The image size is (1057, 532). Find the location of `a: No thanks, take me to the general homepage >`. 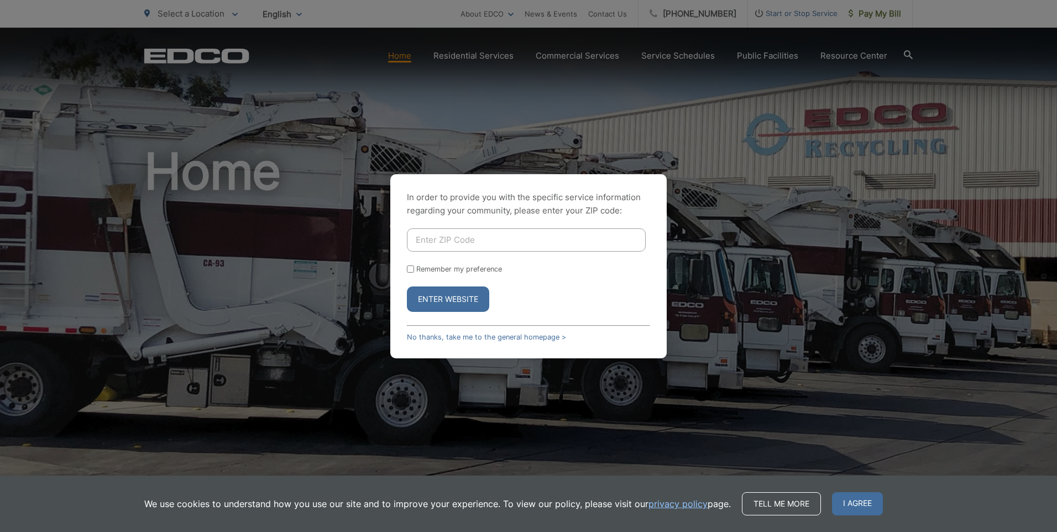

a: No thanks, take me to the general homepage > is located at coordinates (486, 337).